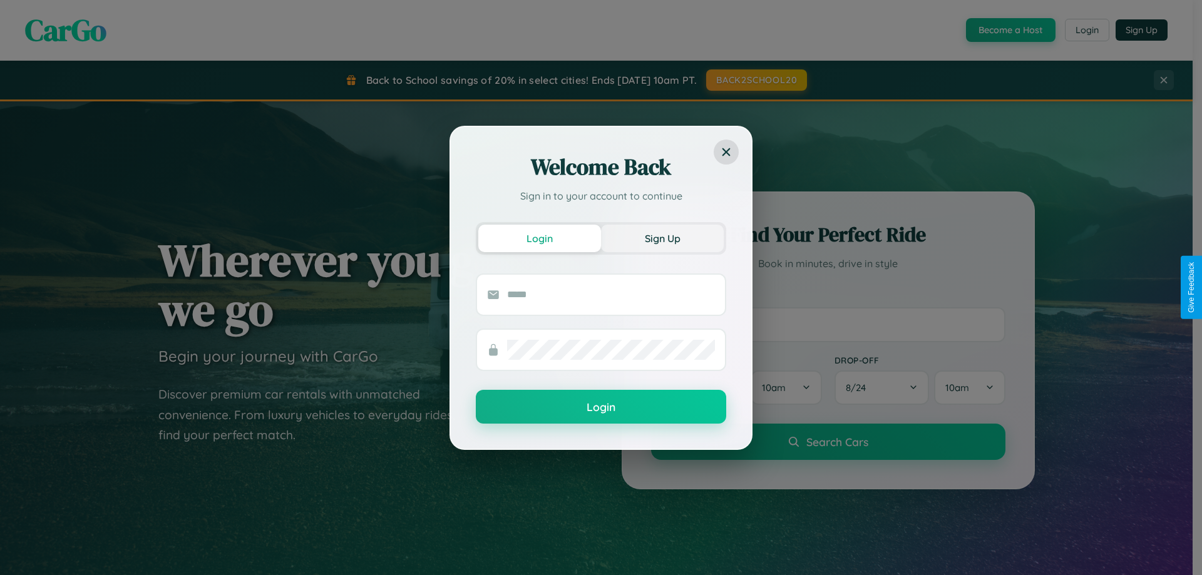 This screenshot has width=1202, height=575. What do you see at coordinates (601, 167) in the screenshot?
I see `h2: Welcome Back` at bounding box center [601, 167].